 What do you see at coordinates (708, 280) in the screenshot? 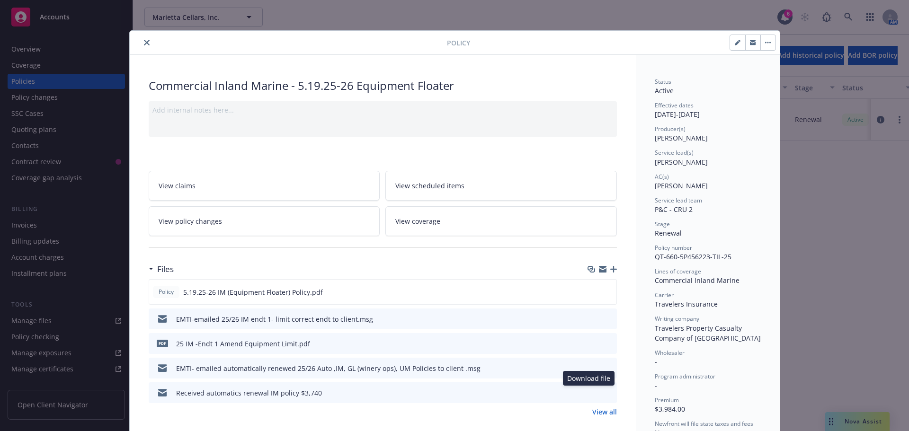
I see `div: Commercial Inland Marine` at bounding box center [708, 280].